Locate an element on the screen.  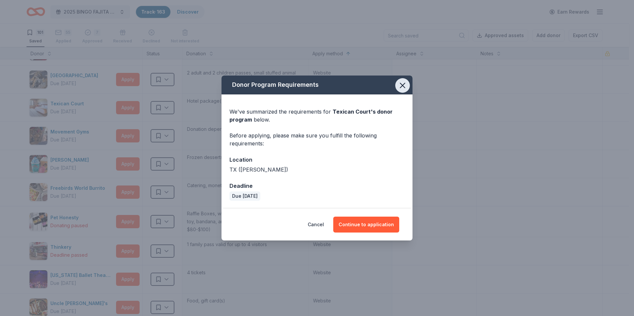
button: Continue to application is located at coordinates (366, 225).